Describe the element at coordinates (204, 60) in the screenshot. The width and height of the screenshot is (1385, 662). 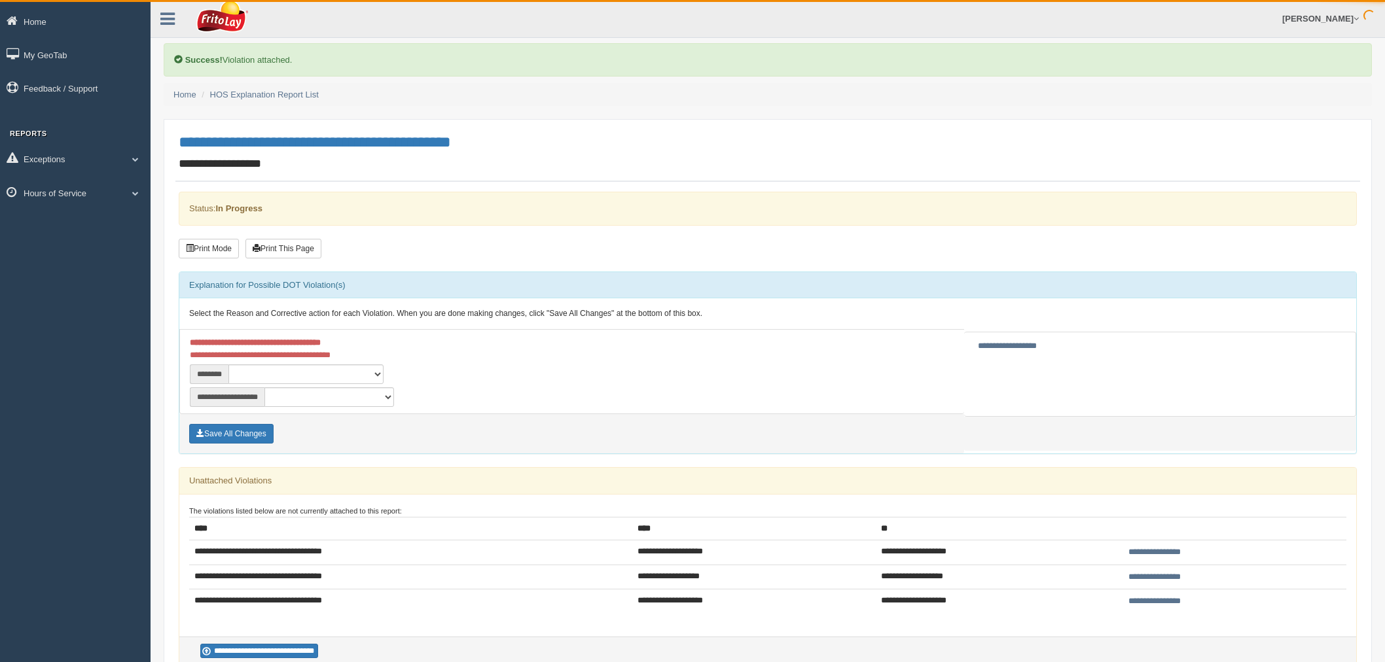
I see `b: Success!` at that location.